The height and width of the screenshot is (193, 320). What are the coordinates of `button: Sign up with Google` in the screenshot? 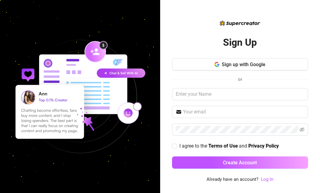 It's located at (240, 64).